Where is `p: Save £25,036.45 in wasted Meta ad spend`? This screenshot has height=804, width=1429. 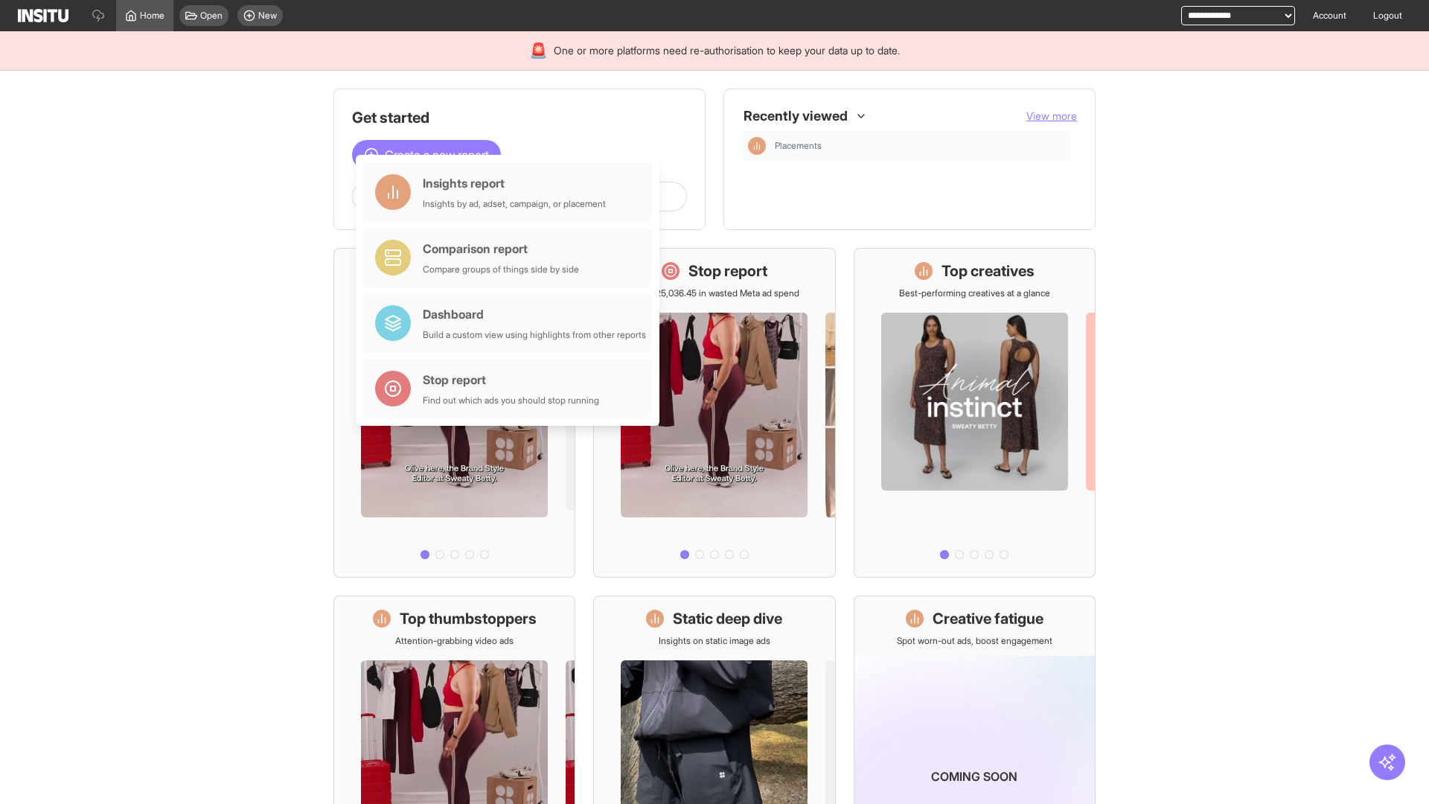 p: Save £25,036.45 in wasted Meta ad spend is located at coordinates (714, 293).